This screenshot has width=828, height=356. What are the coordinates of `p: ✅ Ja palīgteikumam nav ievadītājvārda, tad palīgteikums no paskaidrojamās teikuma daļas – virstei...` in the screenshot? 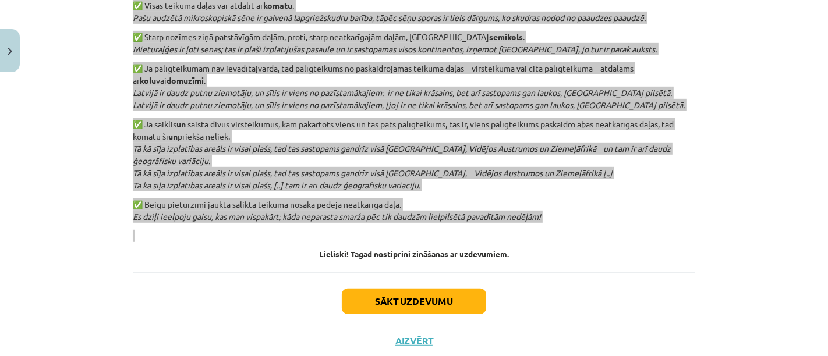 It's located at (414, 87).